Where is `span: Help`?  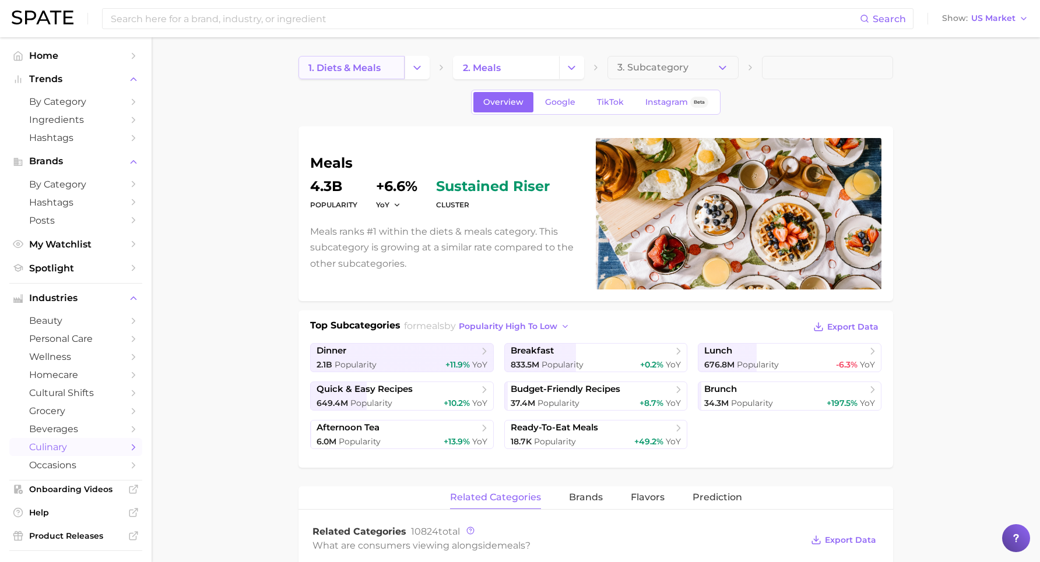
span: Help is located at coordinates (76, 513).